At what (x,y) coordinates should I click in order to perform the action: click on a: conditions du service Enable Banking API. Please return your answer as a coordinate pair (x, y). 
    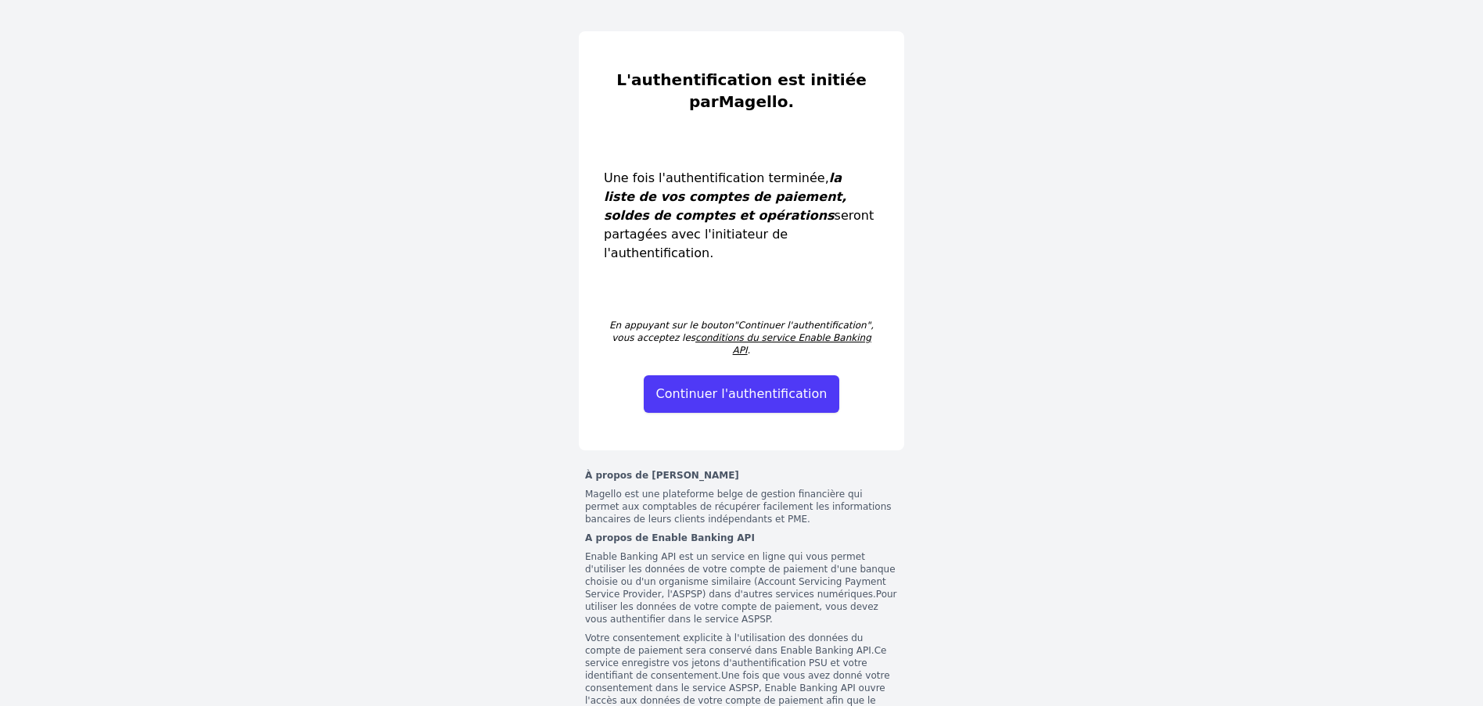
    Looking at the image, I should click on (783, 344).